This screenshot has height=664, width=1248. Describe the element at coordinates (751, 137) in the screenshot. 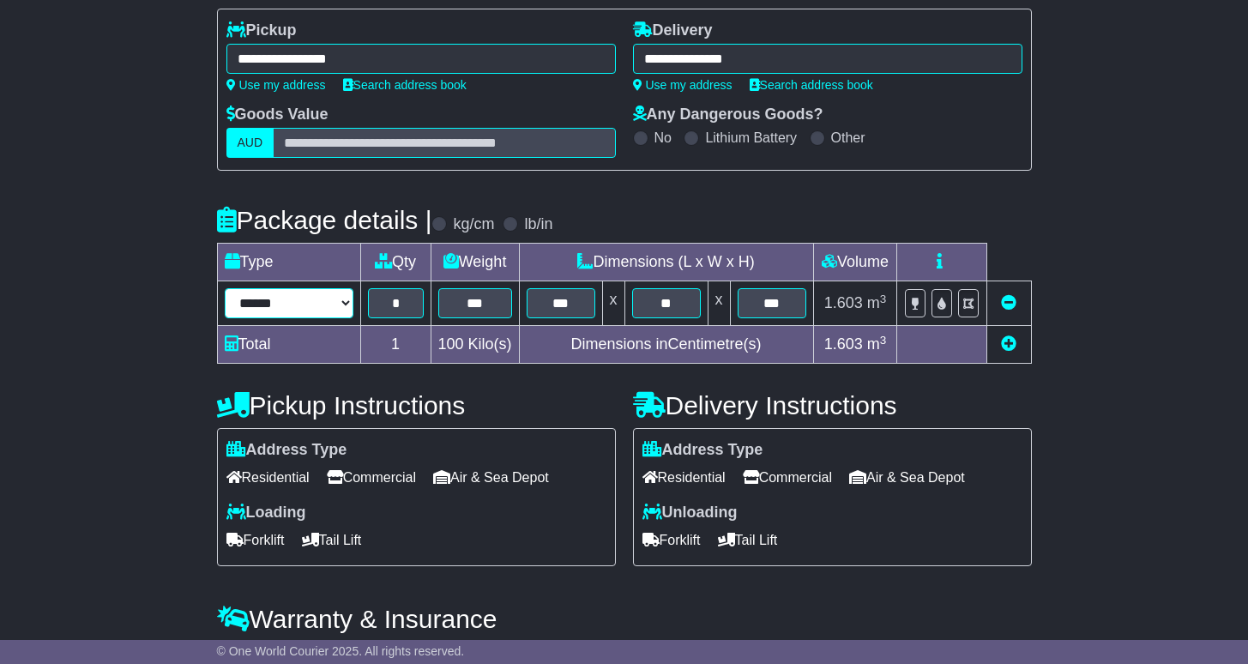

I see `label: Lithium Battery` at that location.